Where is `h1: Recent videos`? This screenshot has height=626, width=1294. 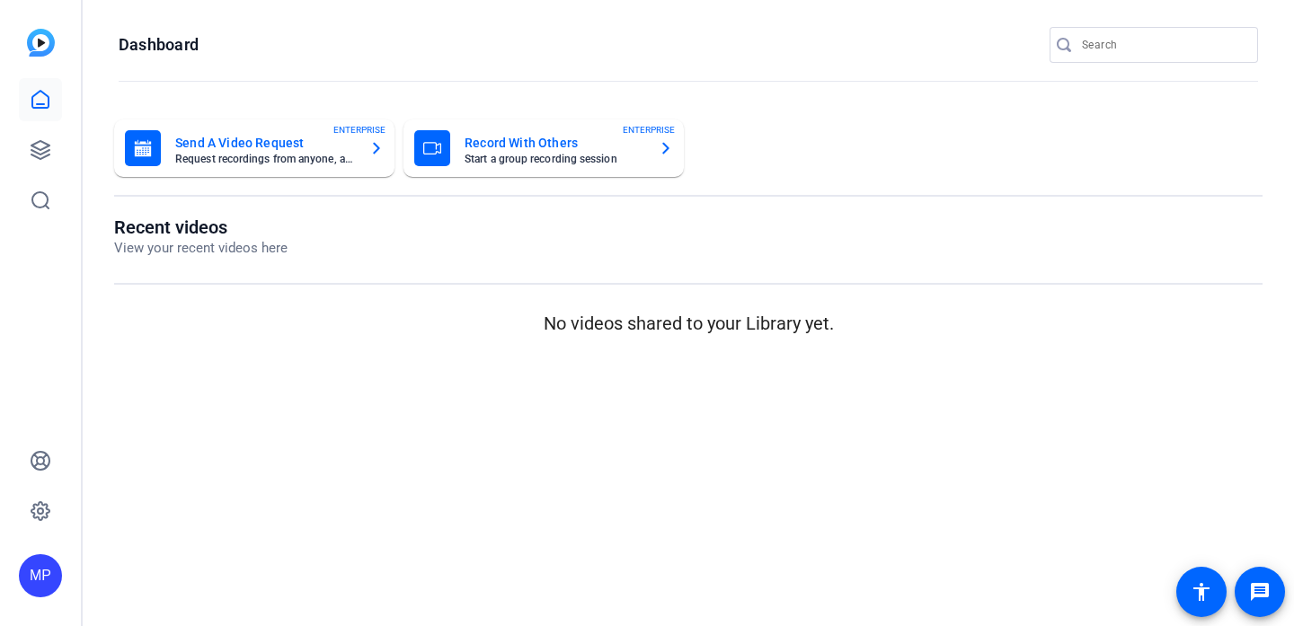 h1: Recent videos is located at coordinates (200, 227).